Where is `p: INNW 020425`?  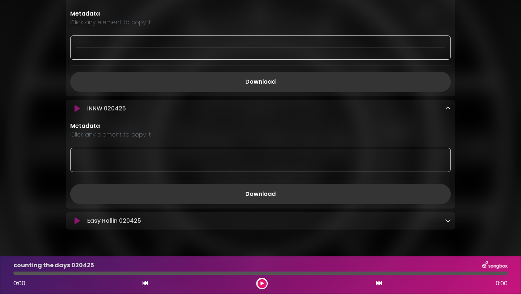 p: INNW 020425 is located at coordinates (106, 109).